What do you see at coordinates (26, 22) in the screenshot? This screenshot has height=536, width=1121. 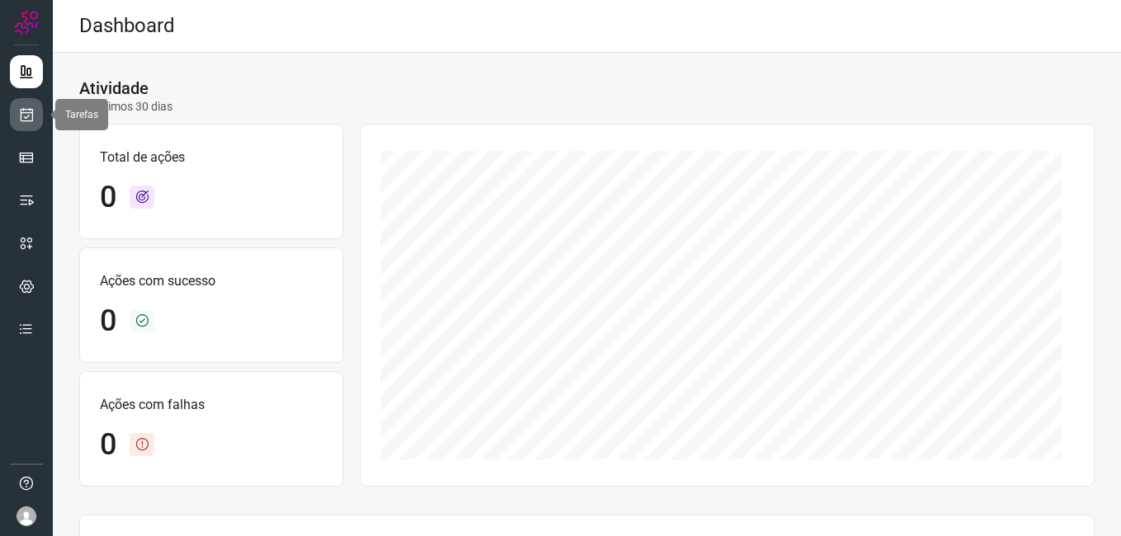 I see `img: Logo` at bounding box center [26, 22].